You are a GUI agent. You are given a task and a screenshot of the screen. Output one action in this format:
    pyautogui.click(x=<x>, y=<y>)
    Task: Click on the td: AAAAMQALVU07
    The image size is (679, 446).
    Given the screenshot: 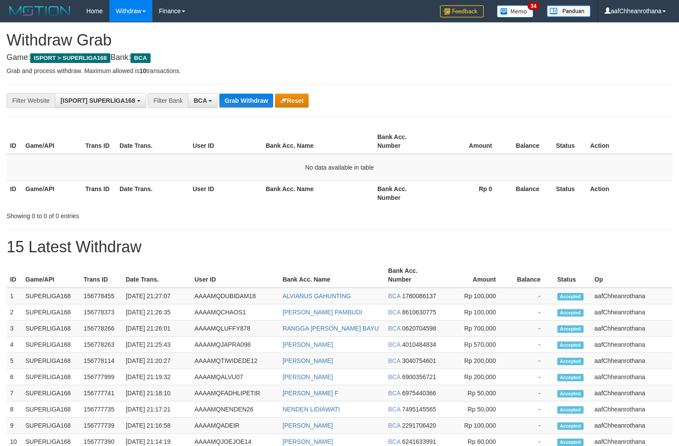 What is the action you would take?
    pyautogui.click(x=235, y=377)
    